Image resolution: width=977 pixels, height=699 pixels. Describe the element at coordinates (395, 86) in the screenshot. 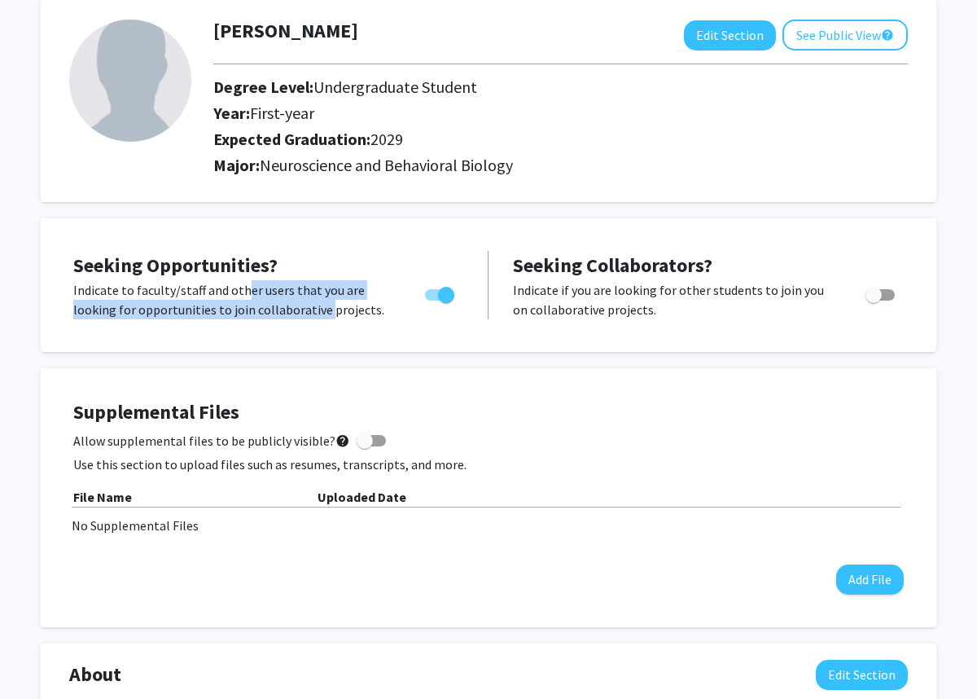

I see `span: Undergraduate Student` at that location.